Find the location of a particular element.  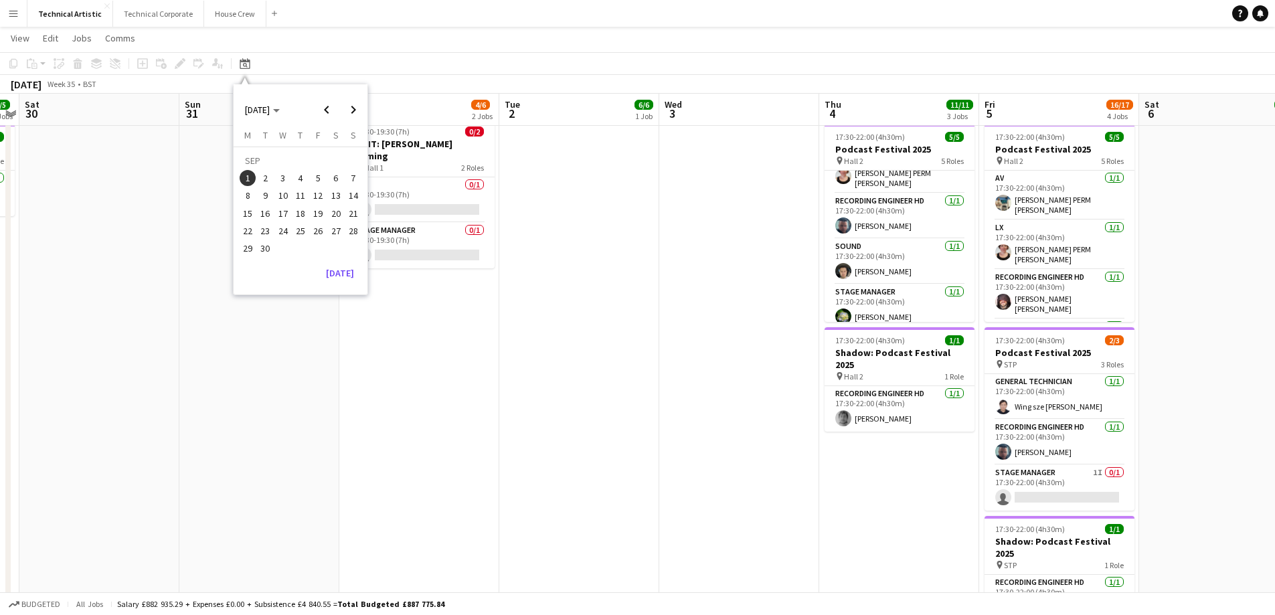

div: 3 Jobs is located at coordinates (960, 116).